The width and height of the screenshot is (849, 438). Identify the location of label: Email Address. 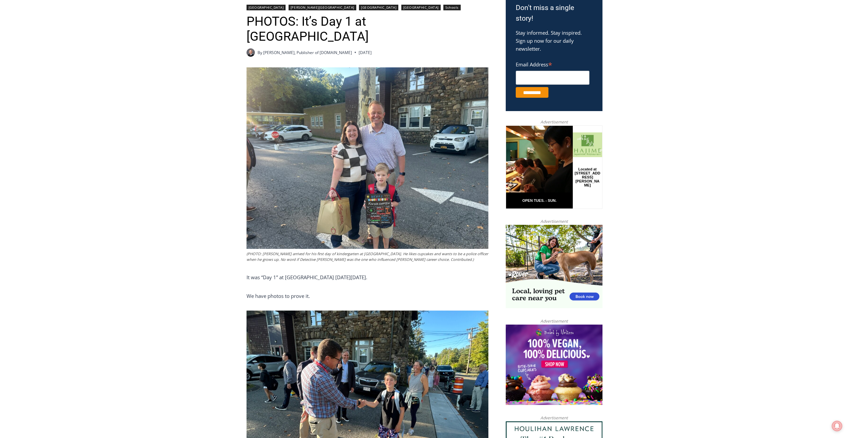
(552, 64).